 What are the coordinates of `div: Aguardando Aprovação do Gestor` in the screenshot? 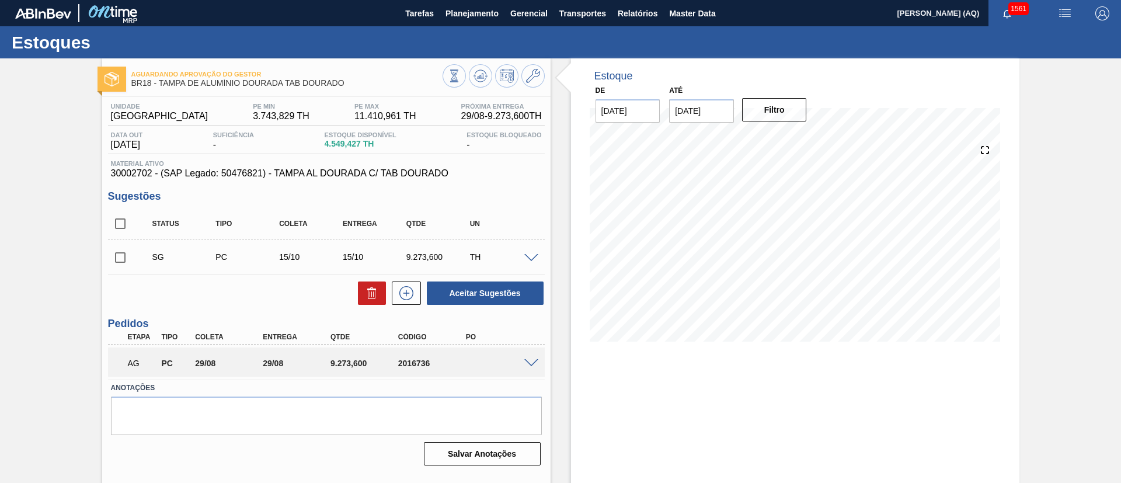 It's located at (142, 363).